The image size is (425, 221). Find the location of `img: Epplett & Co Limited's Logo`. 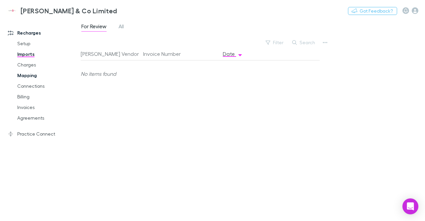

img: Epplett & Co Limited's Logo is located at coordinates (12, 11).